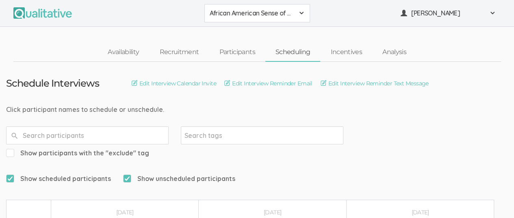 The image size is (514, 218). Describe the element at coordinates (237, 52) in the screenshot. I see `a: Participants` at that location.